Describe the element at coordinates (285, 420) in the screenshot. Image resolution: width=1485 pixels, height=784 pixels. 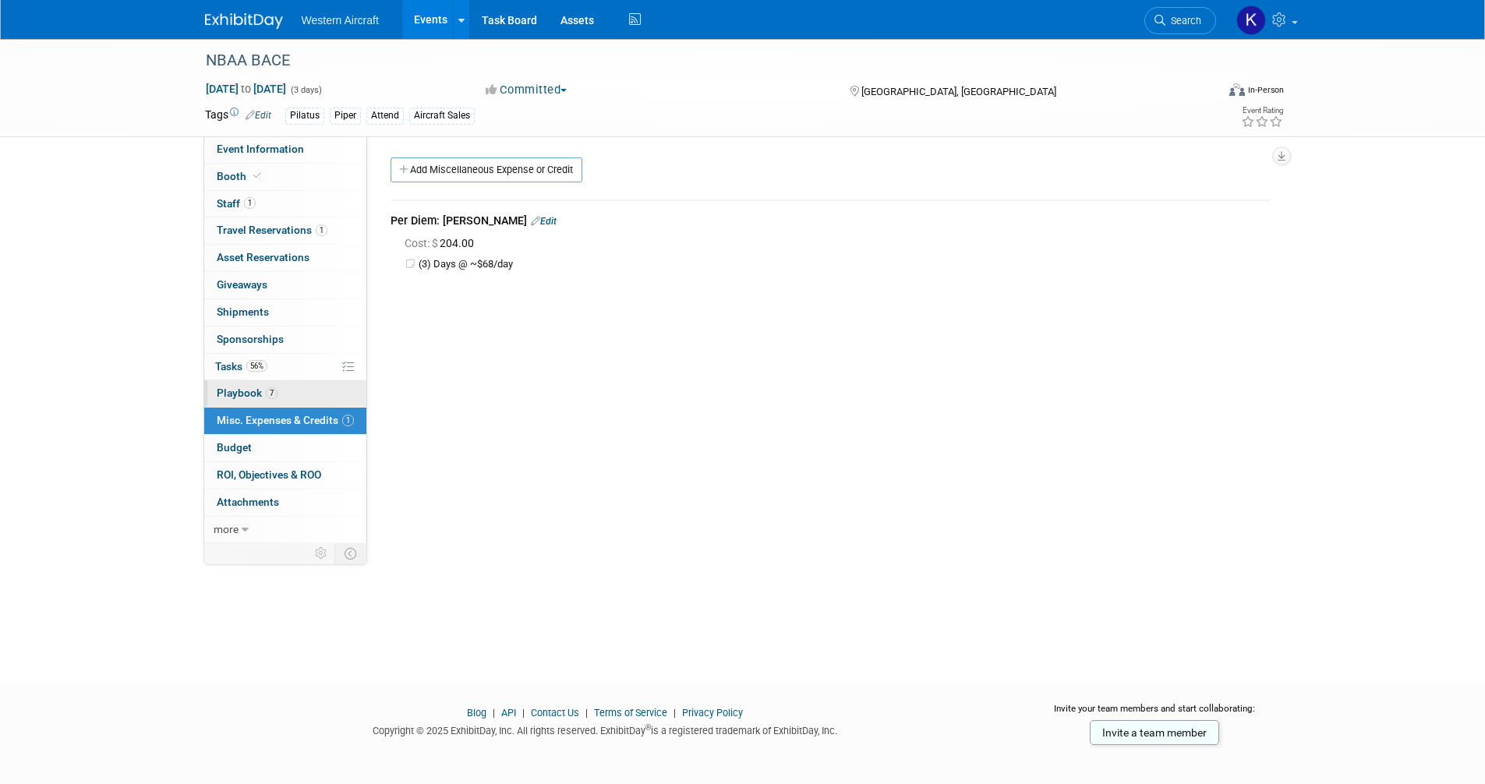
I see `span: Misc. Expenses & Credits` at that location.